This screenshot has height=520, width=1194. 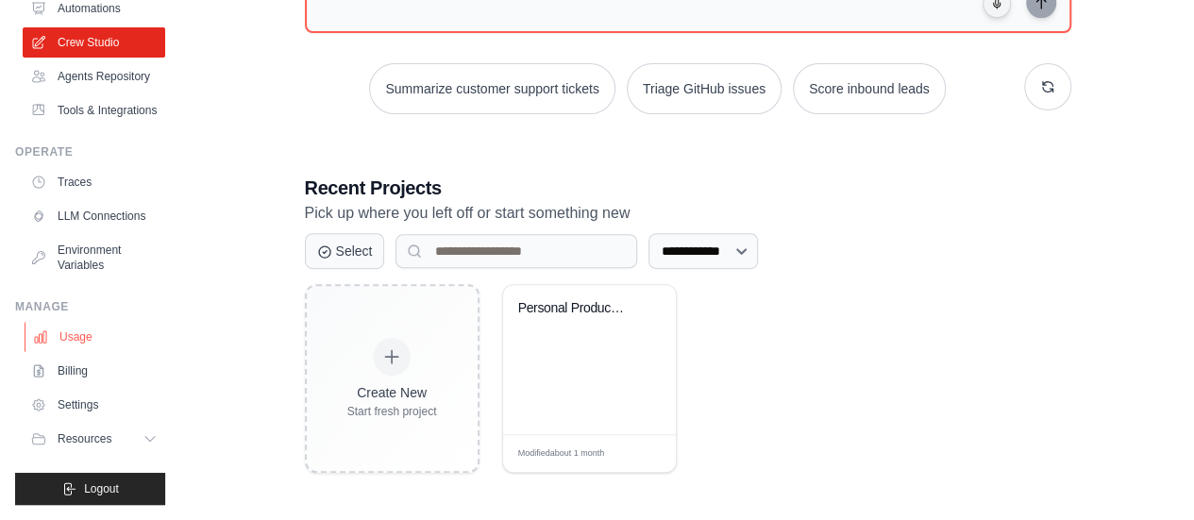 What do you see at coordinates (688, 188) in the screenshot?
I see `h3: Recent Projects` at bounding box center [688, 188].